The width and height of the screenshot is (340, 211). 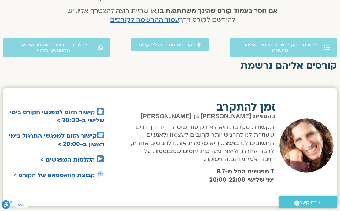 What do you see at coordinates (280, 48) in the screenshot?
I see `span: לרשימת הקורסים והתכניות אליהם נרשמת` at bounding box center [280, 48].